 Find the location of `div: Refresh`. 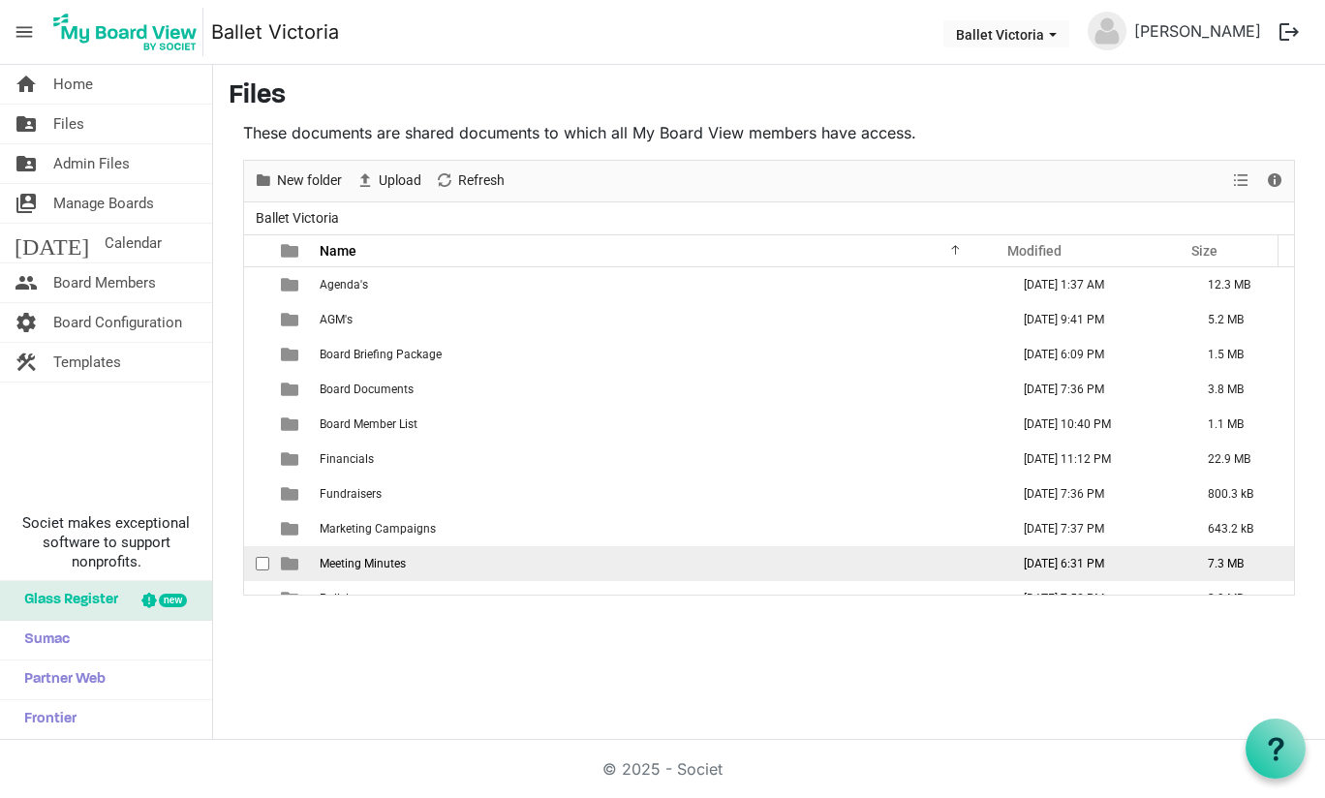

div: Refresh is located at coordinates (470, 181).